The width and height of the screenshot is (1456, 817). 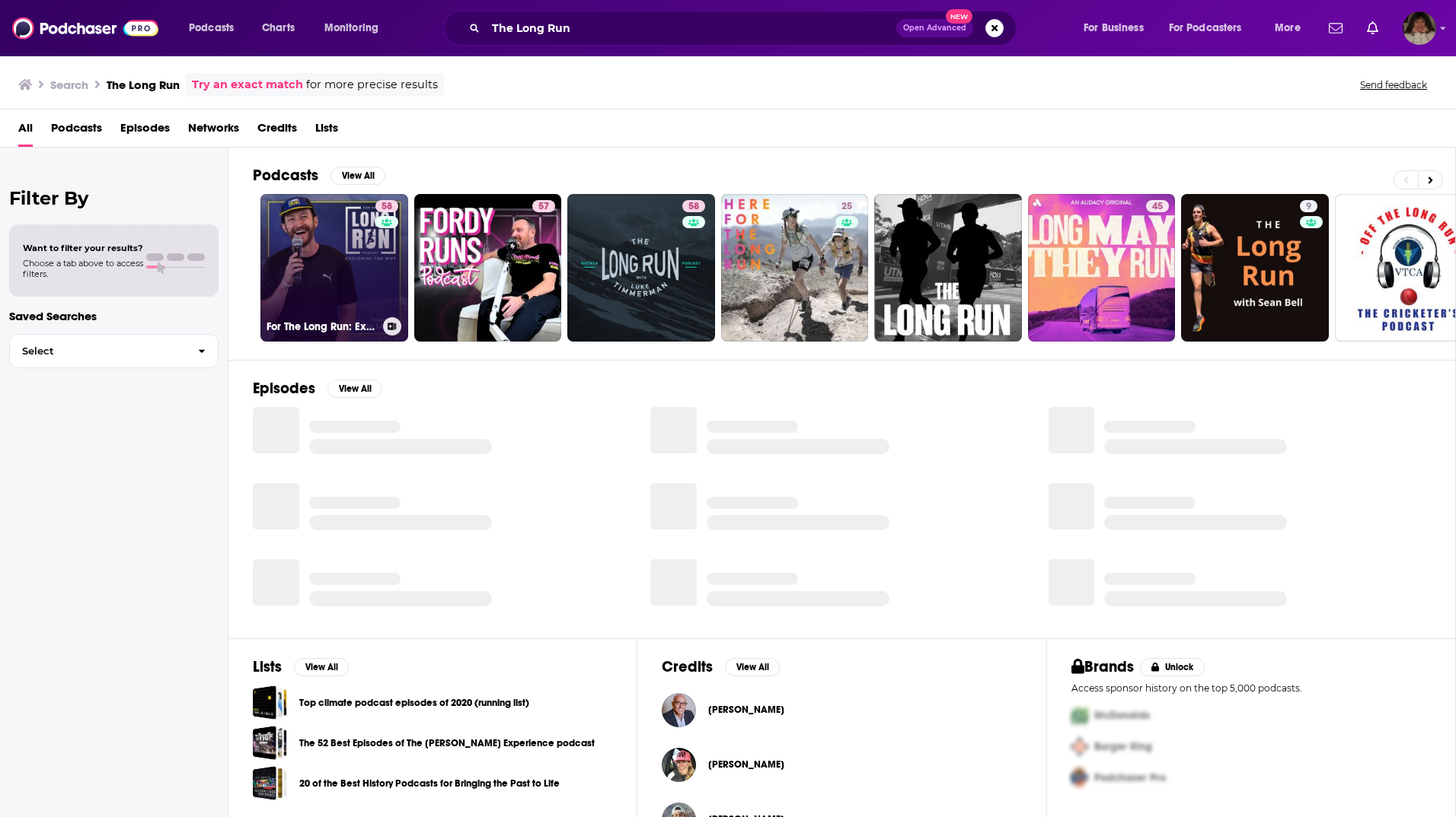 What do you see at coordinates (278, 28) in the screenshot?
I see `a: Charts` at bounding box center [278, 28].